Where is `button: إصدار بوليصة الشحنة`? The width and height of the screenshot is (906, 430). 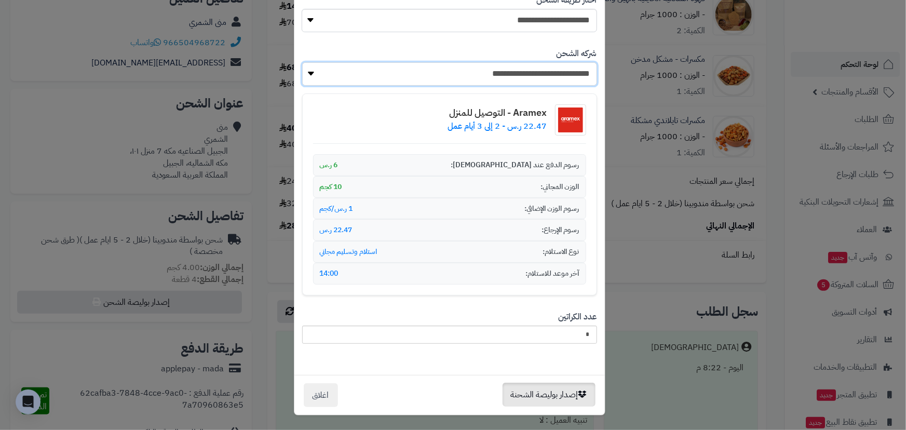
button: إصدار بوليصة الشحنة is located at coordinates (549, 394).